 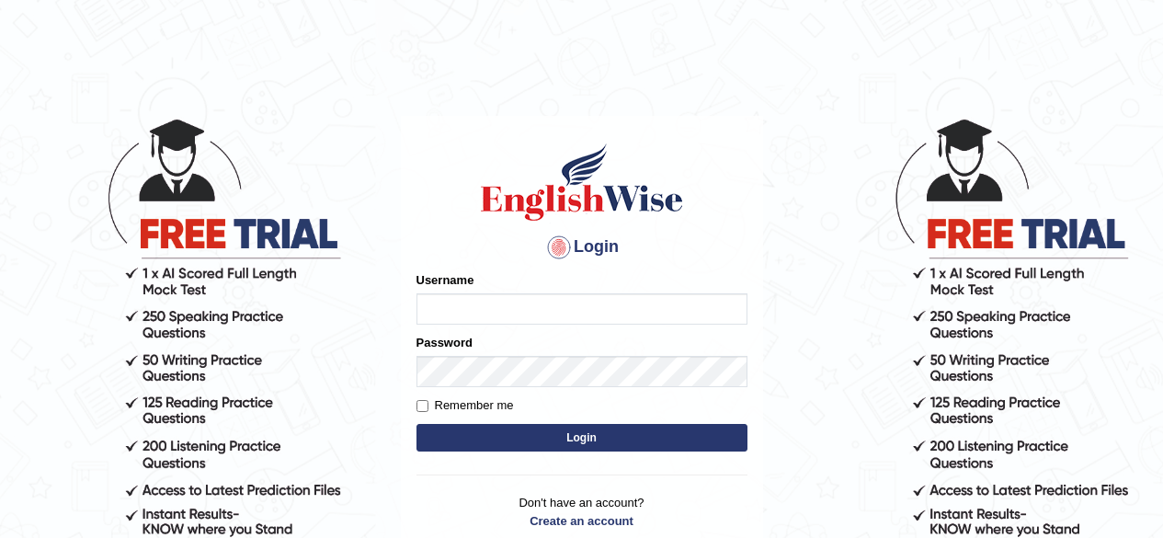 I want to click on input: Remember me, so click(x=422, y=405).